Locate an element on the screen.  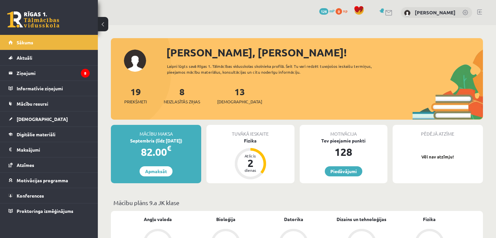
span: Priekšmeti is located at coordinates (135, 102).